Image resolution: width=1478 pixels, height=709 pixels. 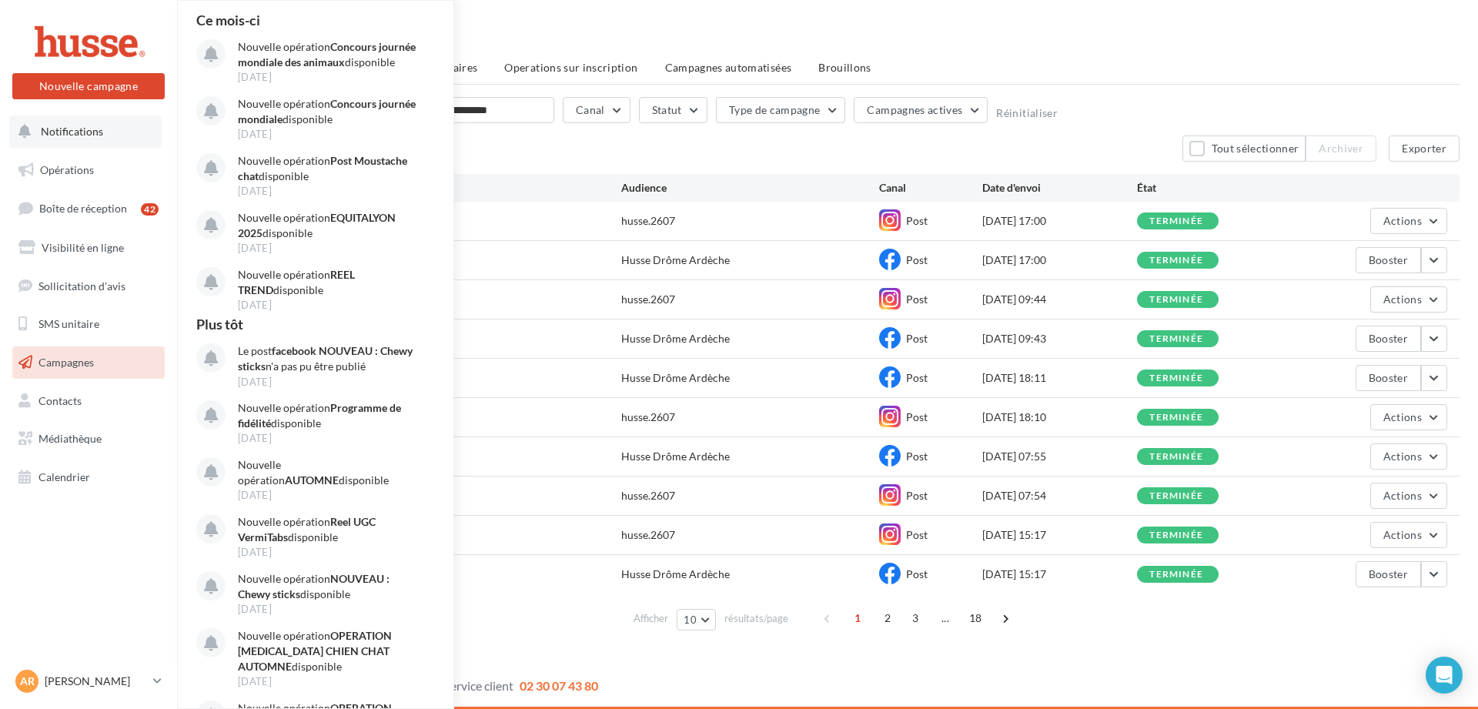 I want to click on span: 2, so click(x=888, y=618).